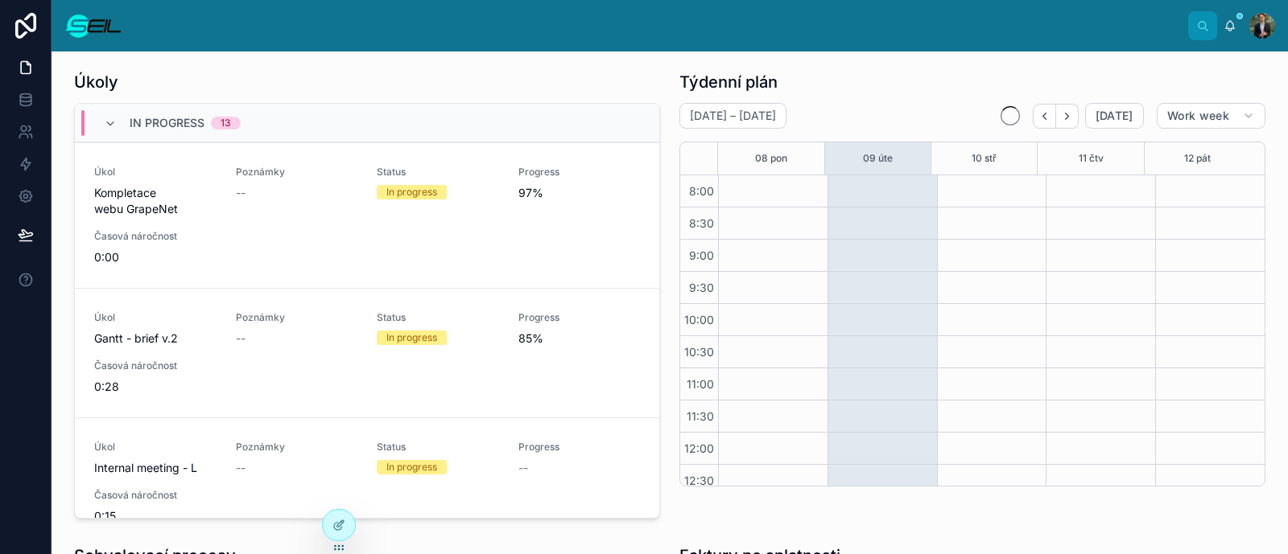 The image size is (1288, 554). Describe the element at coordinates (771, 159) in the screenshot. I see `div: 08 pon` at that location.